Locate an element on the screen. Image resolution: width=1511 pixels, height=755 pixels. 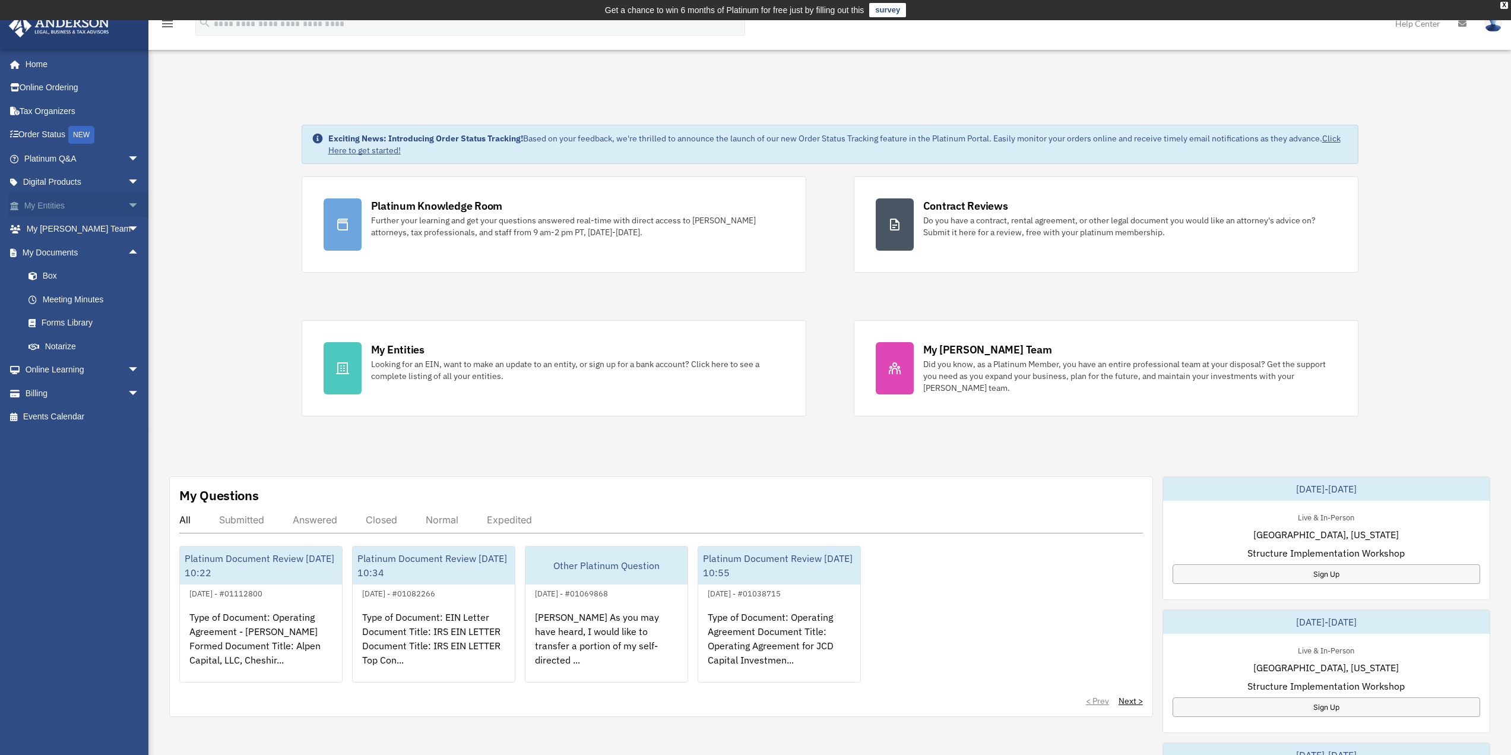
a: Online Ordering is located at coordinates (83, 88).